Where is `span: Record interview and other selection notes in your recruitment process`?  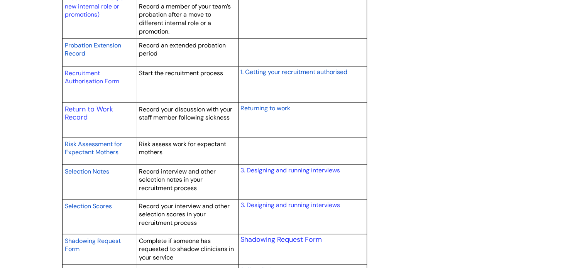 span: Record interview and other selection notes in your recruitment process is located at coordinates (177, 180).